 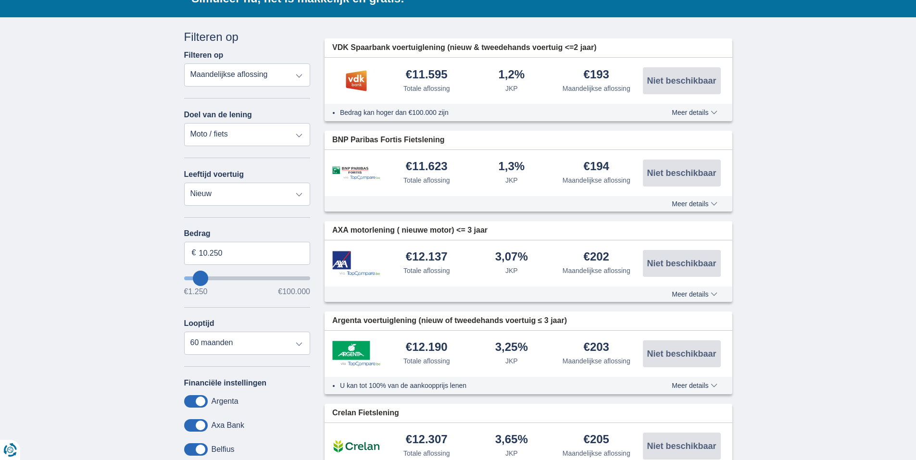 I want to click on input: wantToBorrow, so click(x=247, y=279).